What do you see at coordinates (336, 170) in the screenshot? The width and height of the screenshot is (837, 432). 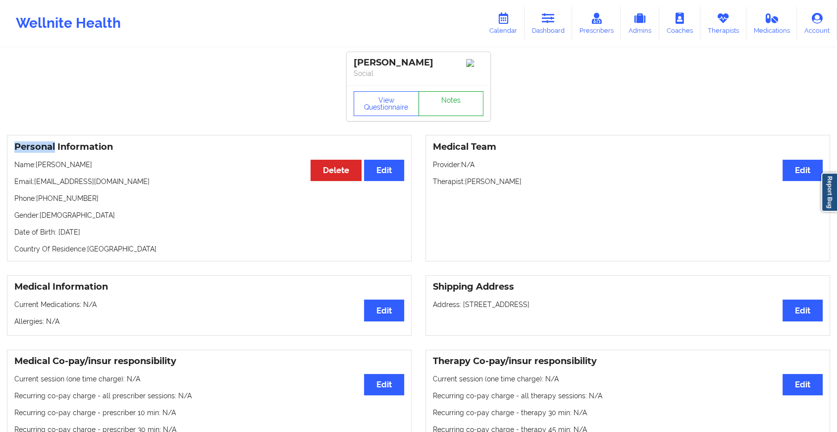 I see `button: Delete` at bounding box center [336, 170].